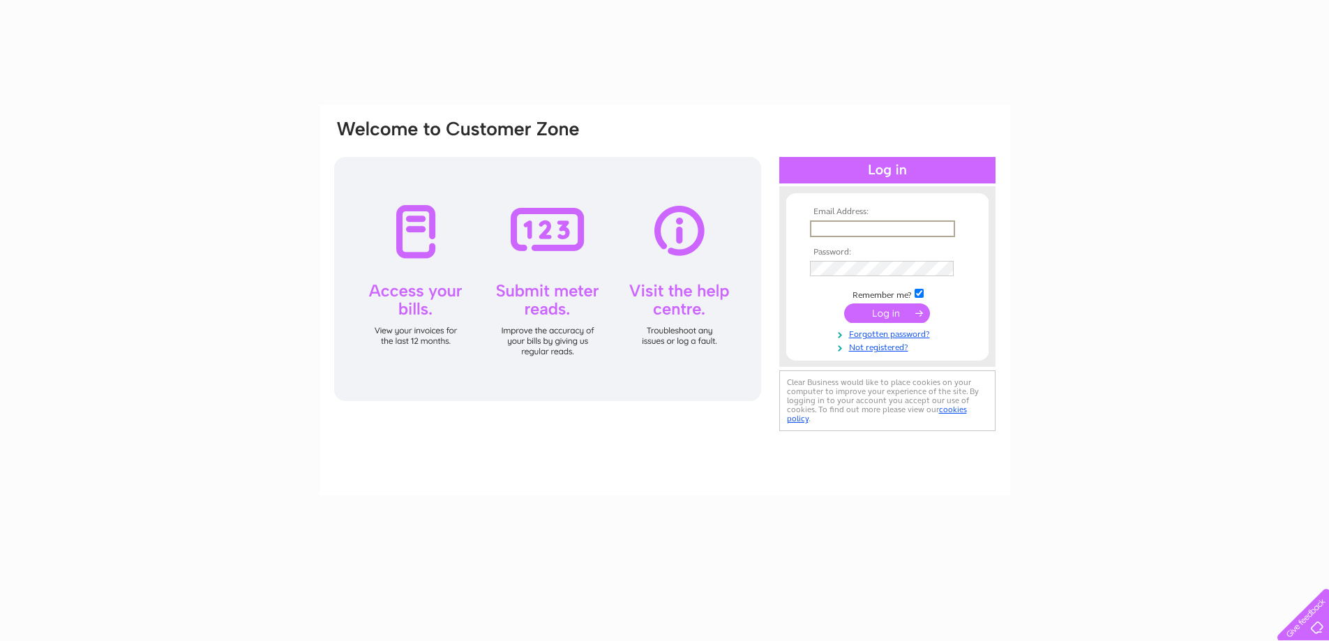 The image size is (1329, 641). Describe the element at coordinates (887, 294) in the screenshot. I see `td: Remember me?` at that location.